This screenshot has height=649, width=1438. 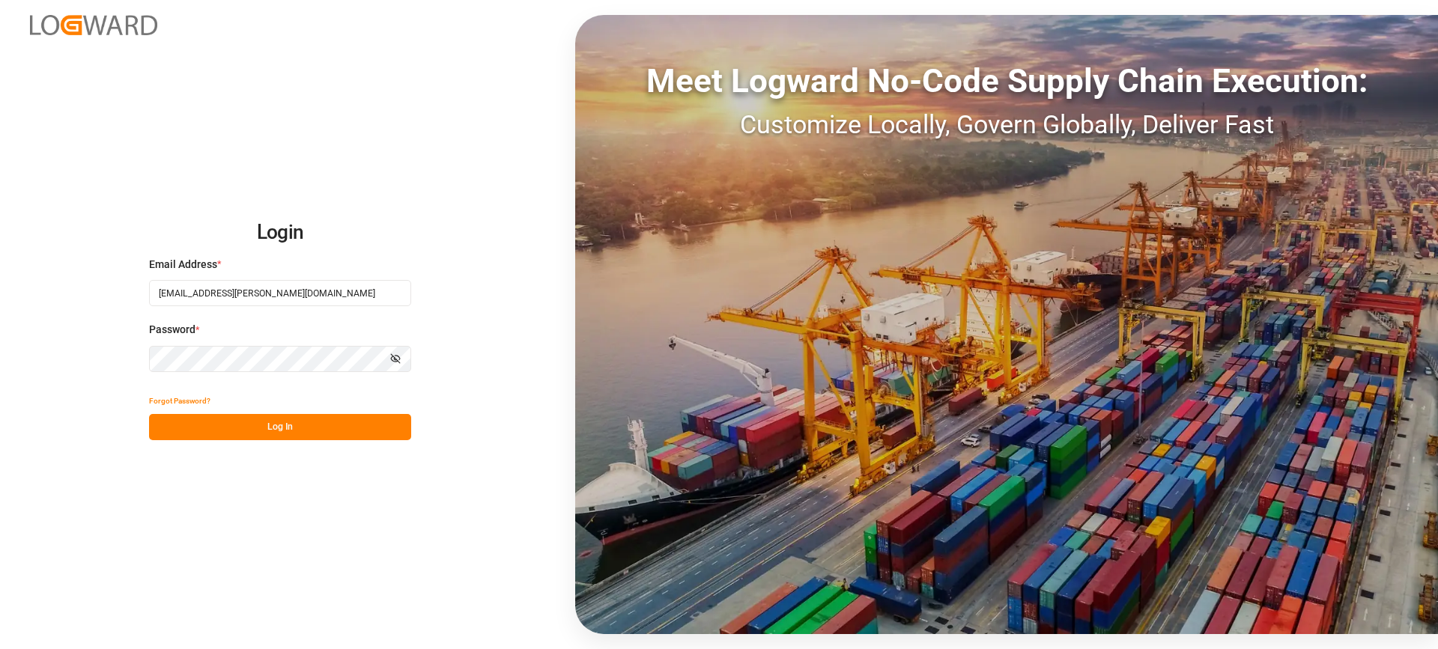 I want to click on input: Enter your email, so click(x=280, y=293).